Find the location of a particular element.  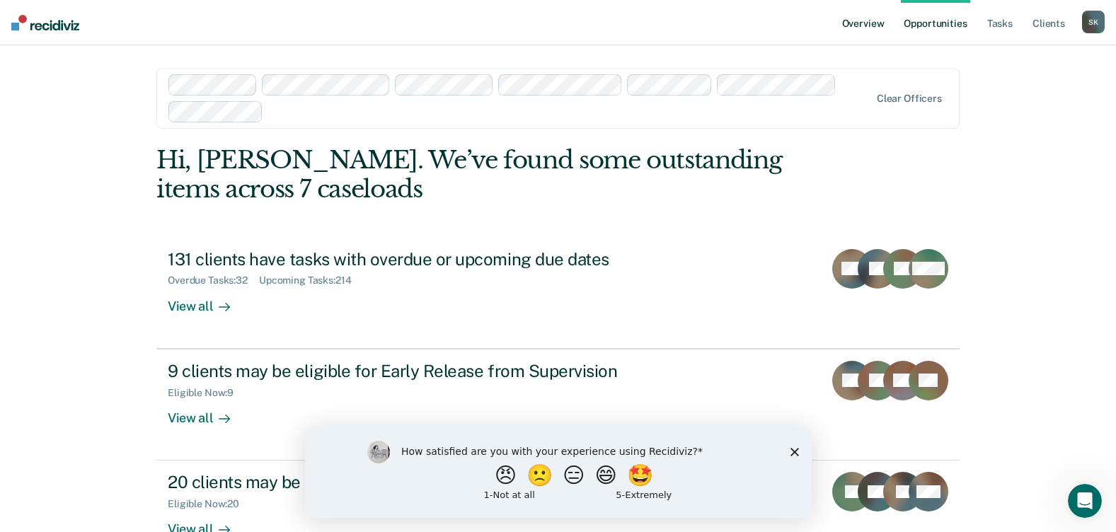

div: 9 clients may be eligible for Early Release from Supervision is located at coordinates (416, 371).